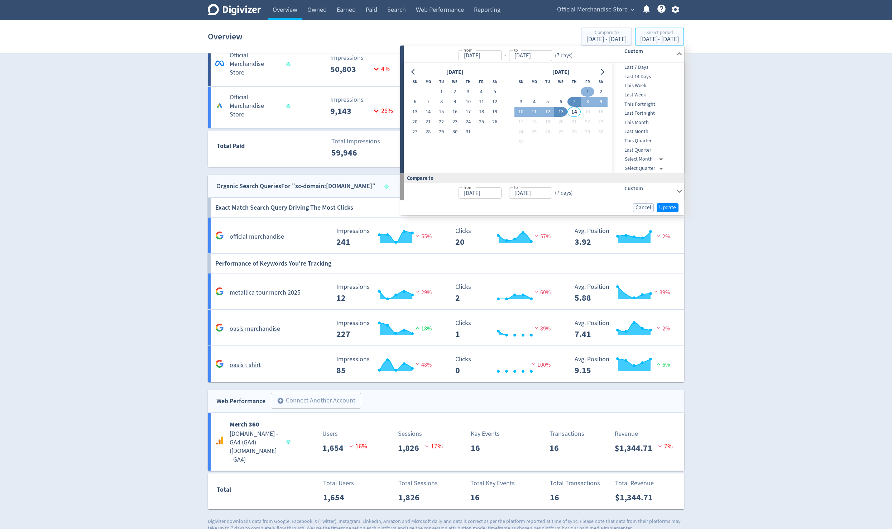  What do you see at coordinates (541, 236) in the screenshot?
I see `span: 57%` at bounding box center [541, 236].